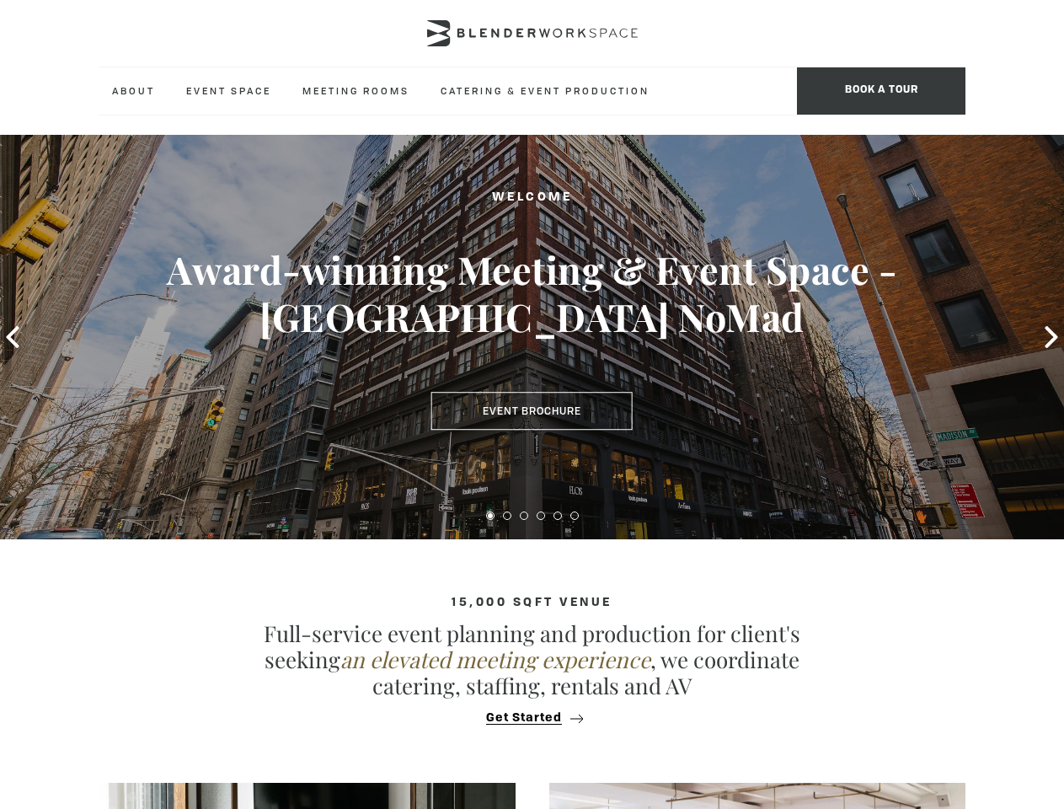 The image size is (1064, 809). Describe the element at coordinates (133, 90) in the screenshot. I see `a: About` at that location.